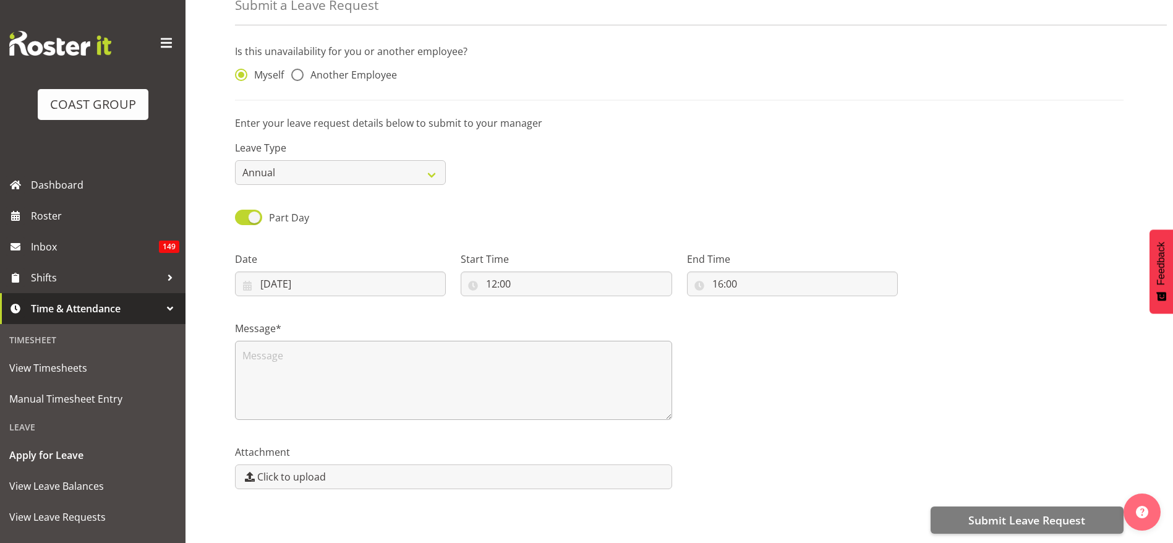  What do you see at coordinates (93, 368) in the screenshot?
I see `a: View Timesheets` at bounding box center [93, 368].